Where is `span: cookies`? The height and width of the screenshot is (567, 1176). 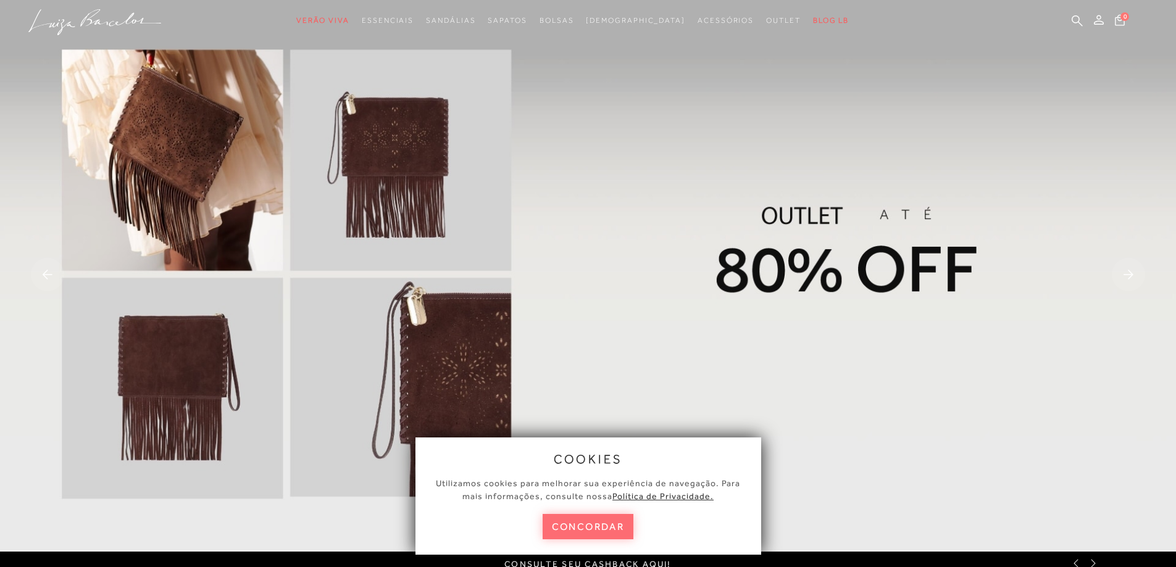
span: cookies is located at coordinates (588, 459).